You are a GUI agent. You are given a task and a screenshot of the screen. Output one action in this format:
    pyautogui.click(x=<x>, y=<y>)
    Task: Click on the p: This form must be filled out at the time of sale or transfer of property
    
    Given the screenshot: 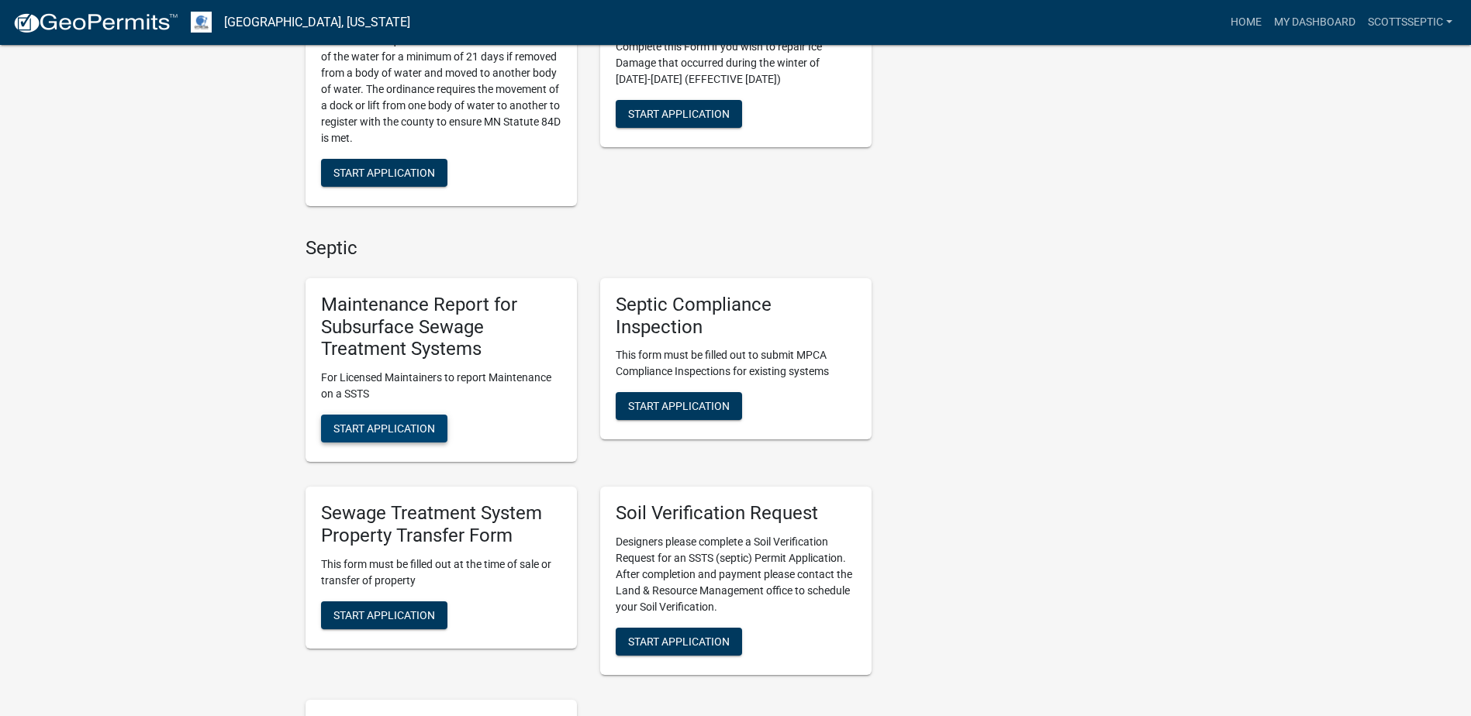 What is the action you would take?
    pyautogui.click(x=441, y=573)
    